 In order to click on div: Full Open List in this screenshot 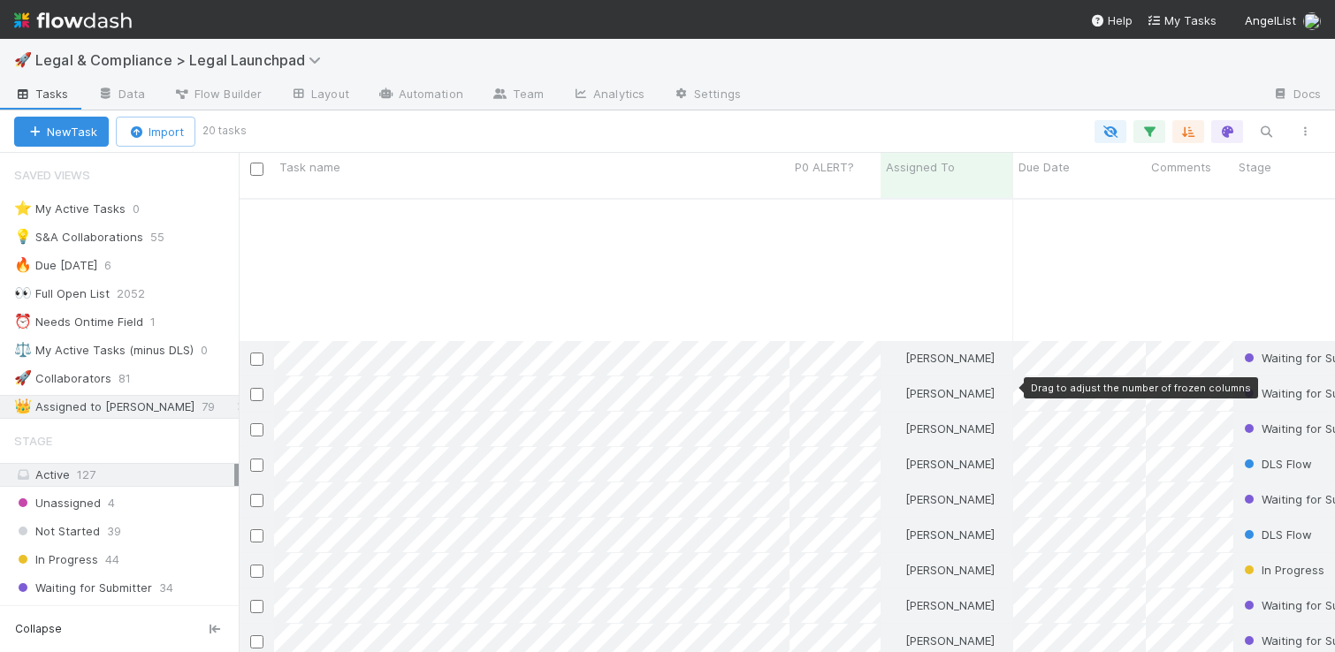, I will do `click(62, 293)`.